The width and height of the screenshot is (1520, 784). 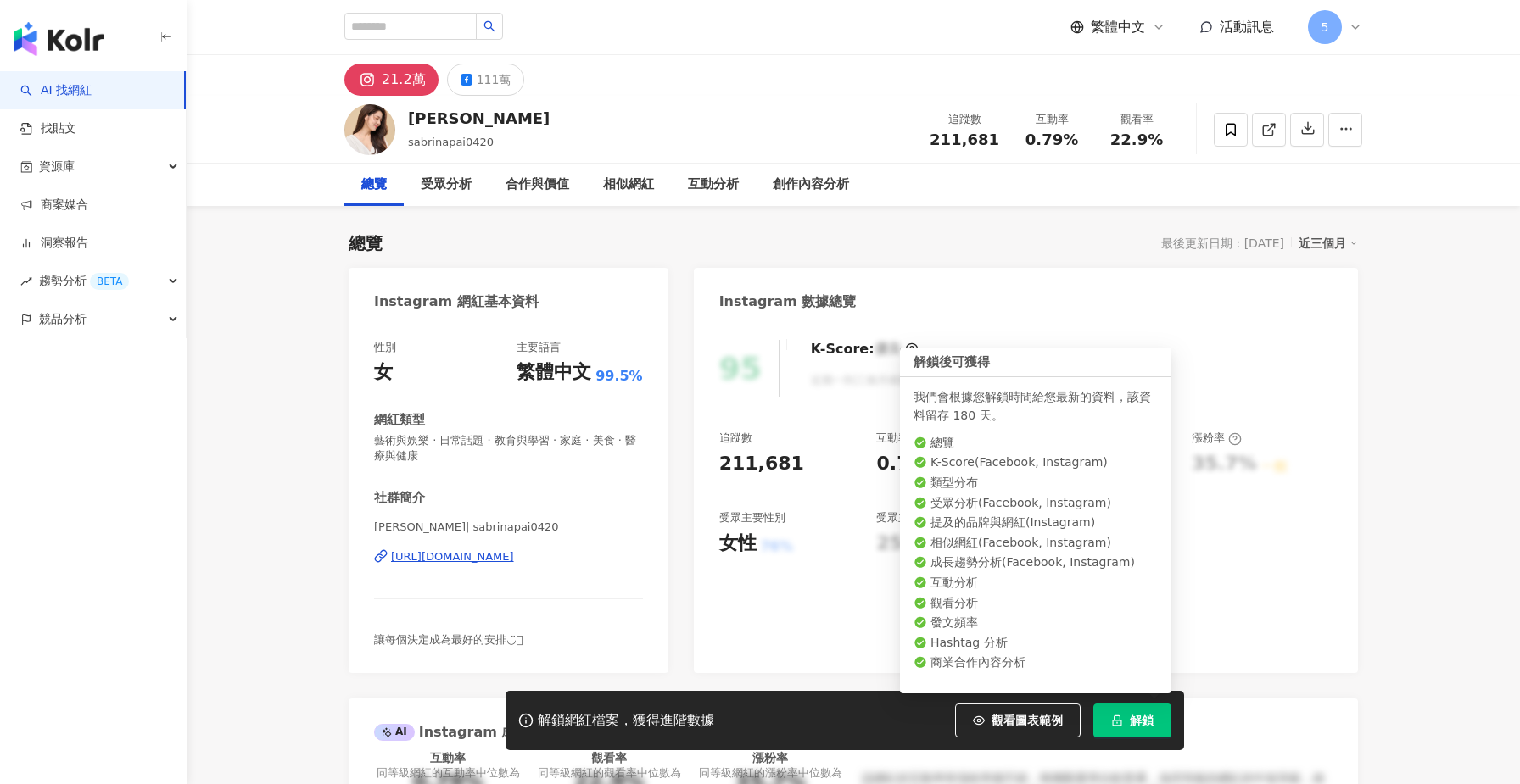 I want to click on div: 受眾分析, so click(x=446, y=185).